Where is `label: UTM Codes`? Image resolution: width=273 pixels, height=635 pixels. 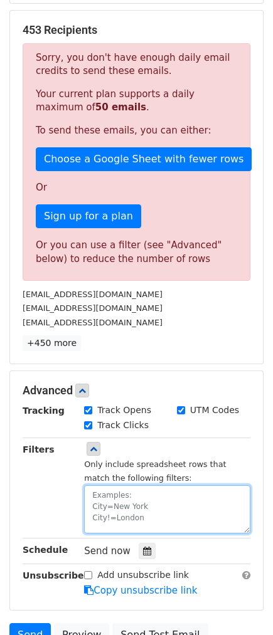 label: UTM Codes is located at coordinates (214, 410).